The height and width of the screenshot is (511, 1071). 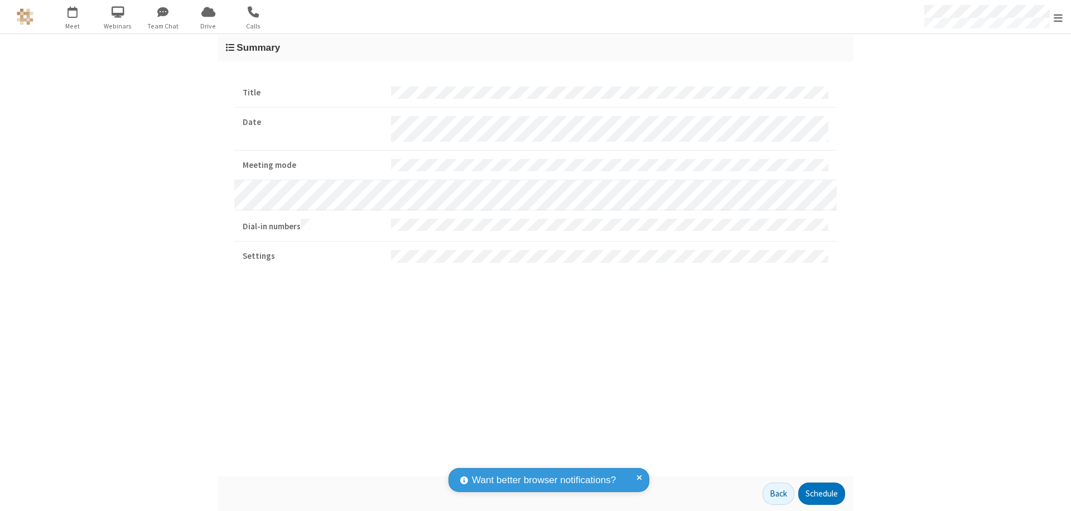 I want to click on strong: Settings, so click(x=312, y=256).